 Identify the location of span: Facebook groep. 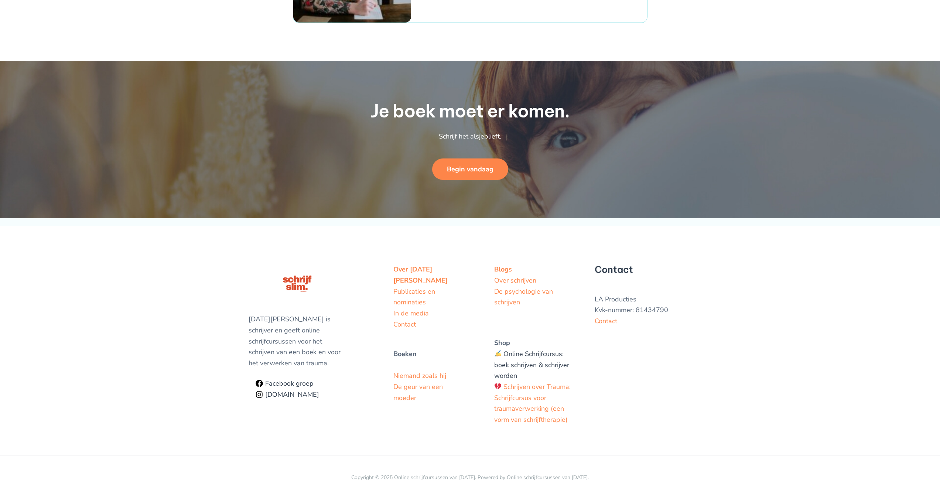
(288, 383).